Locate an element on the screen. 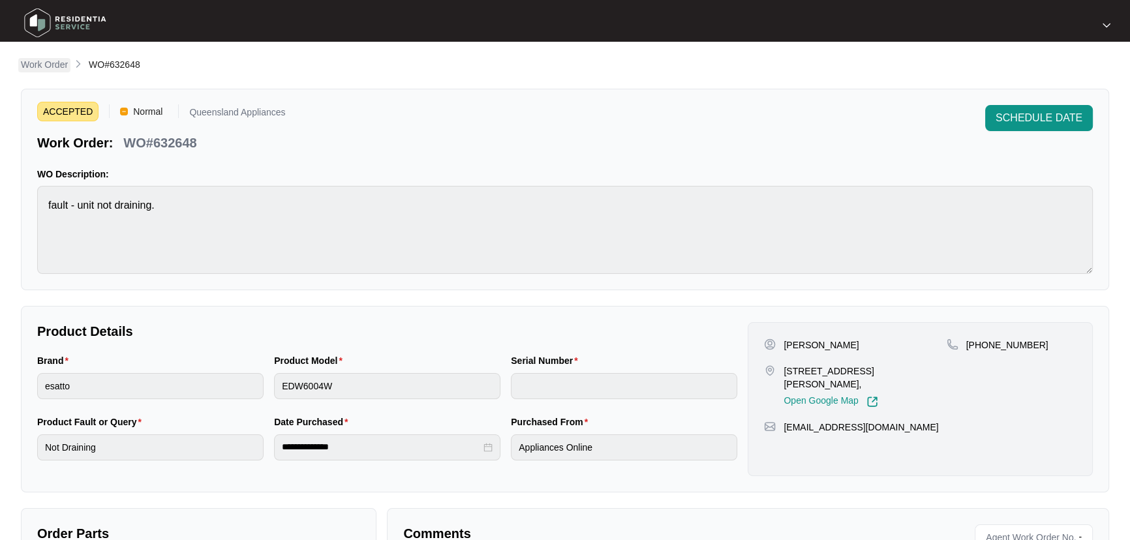 Image resolution: width=1130 pixels, height=540 pixels. span: ACCEPTED is located at coordinates (68, 112).